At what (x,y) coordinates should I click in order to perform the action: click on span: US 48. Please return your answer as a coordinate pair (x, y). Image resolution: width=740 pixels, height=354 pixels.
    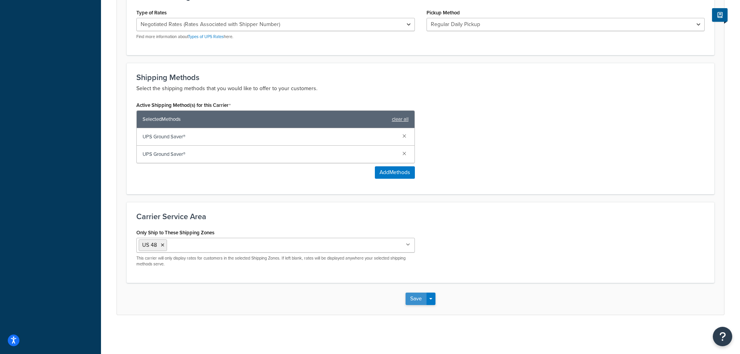
    Looking at the image, I should click on (149, 245).